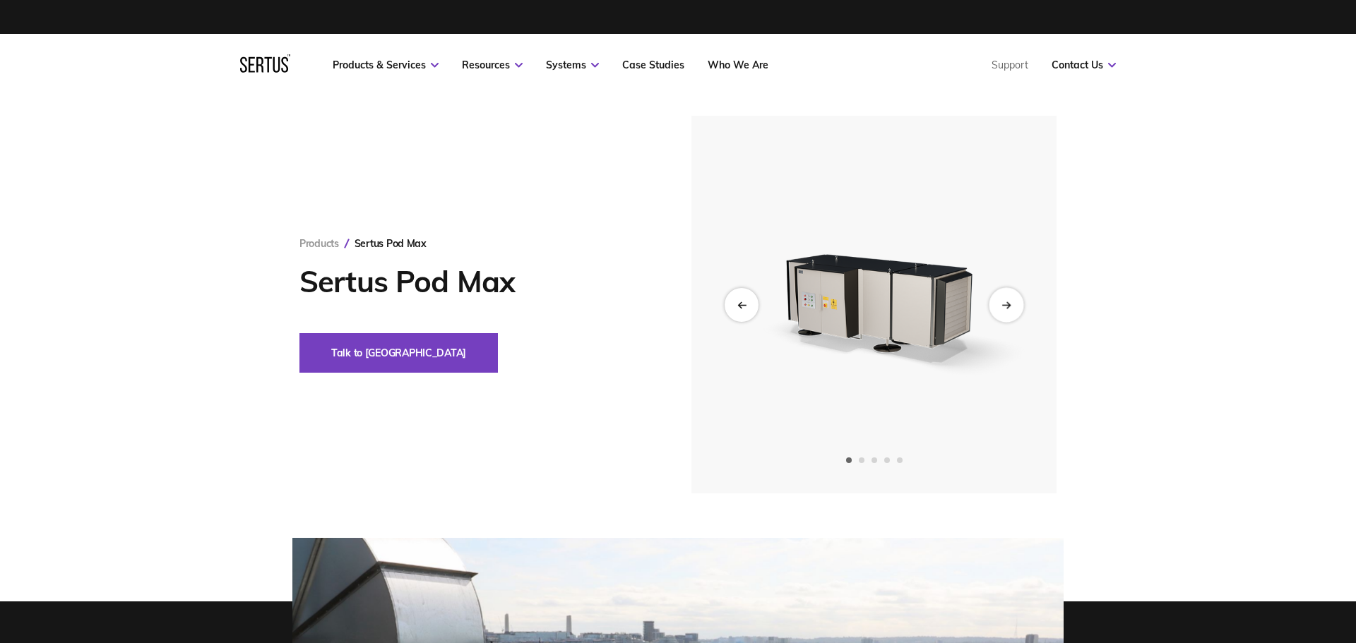  Describe the element at coordinates (319, 244) in the screenshot. I see `a: Products` at that location.